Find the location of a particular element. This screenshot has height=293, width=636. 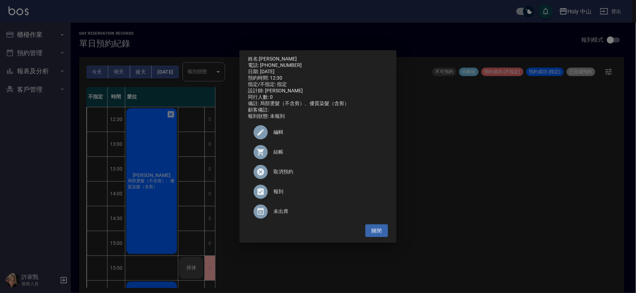

span: 未出席 is located at coordinates (328, 211).